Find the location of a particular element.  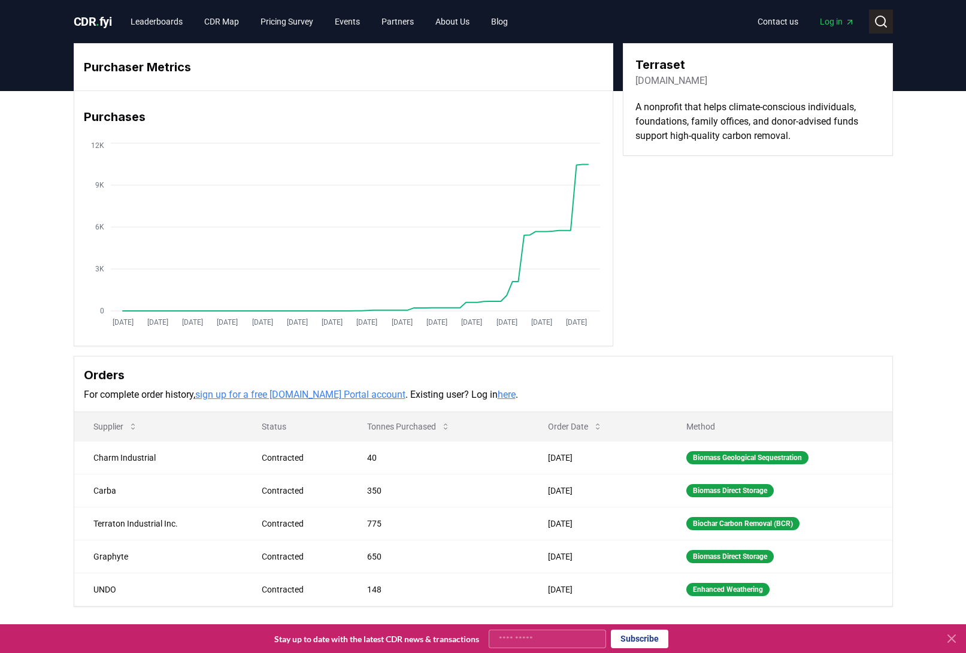

td: 650 is located at coordinates (438, 556).